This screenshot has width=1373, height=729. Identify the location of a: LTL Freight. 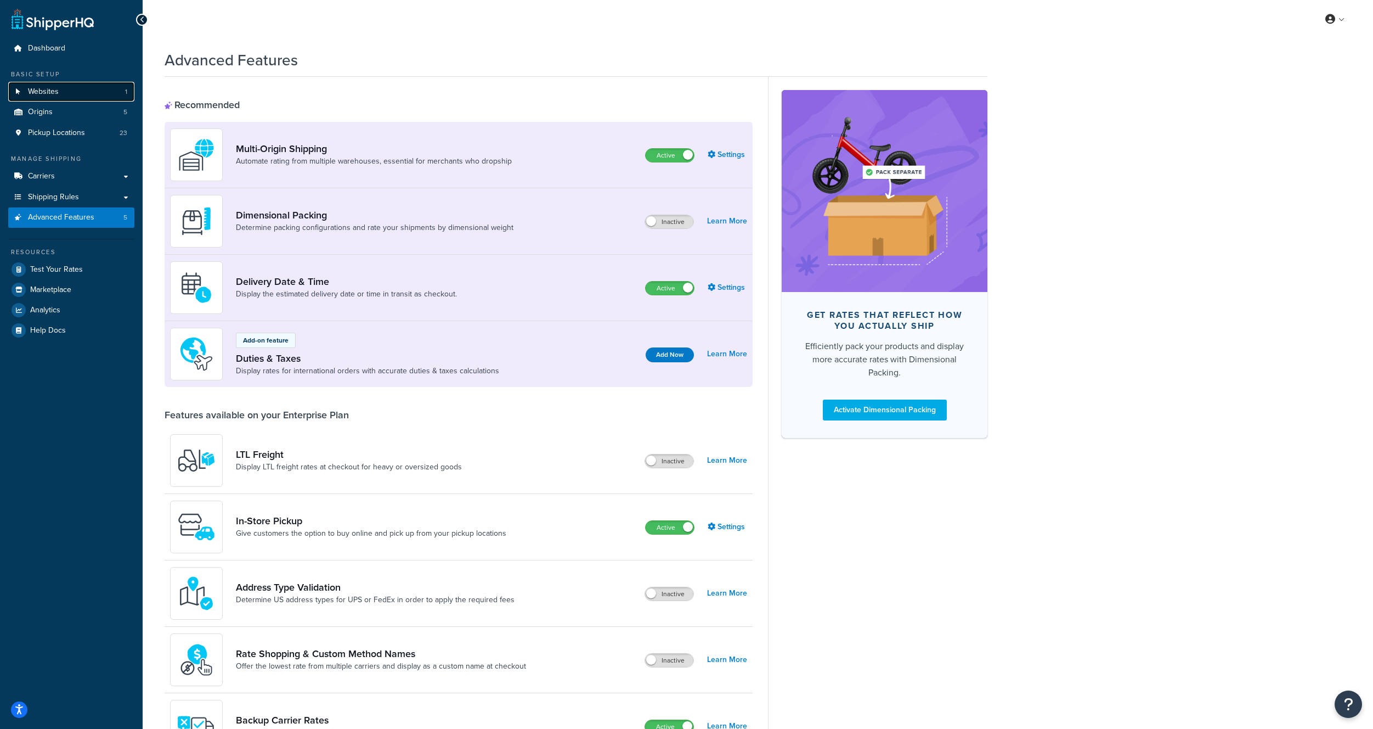
(349, 454).